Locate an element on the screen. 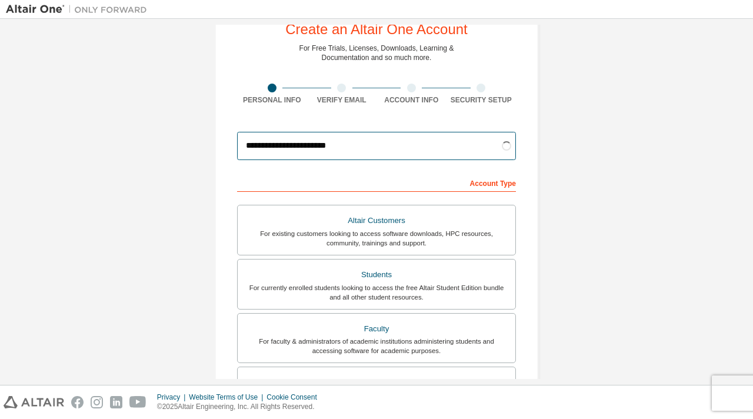 The width and height of the screenshot is (753, 419). img: instagram.svg is located at coordinates (96, 402).